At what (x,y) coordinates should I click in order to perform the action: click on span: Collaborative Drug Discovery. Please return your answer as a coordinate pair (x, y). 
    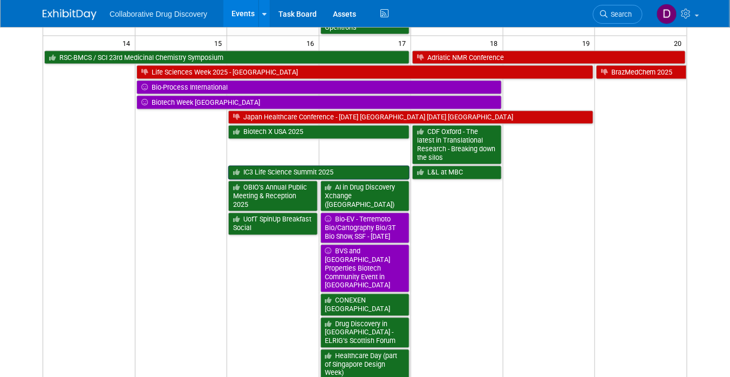
    Looking at the image, I should click on (158, 14).